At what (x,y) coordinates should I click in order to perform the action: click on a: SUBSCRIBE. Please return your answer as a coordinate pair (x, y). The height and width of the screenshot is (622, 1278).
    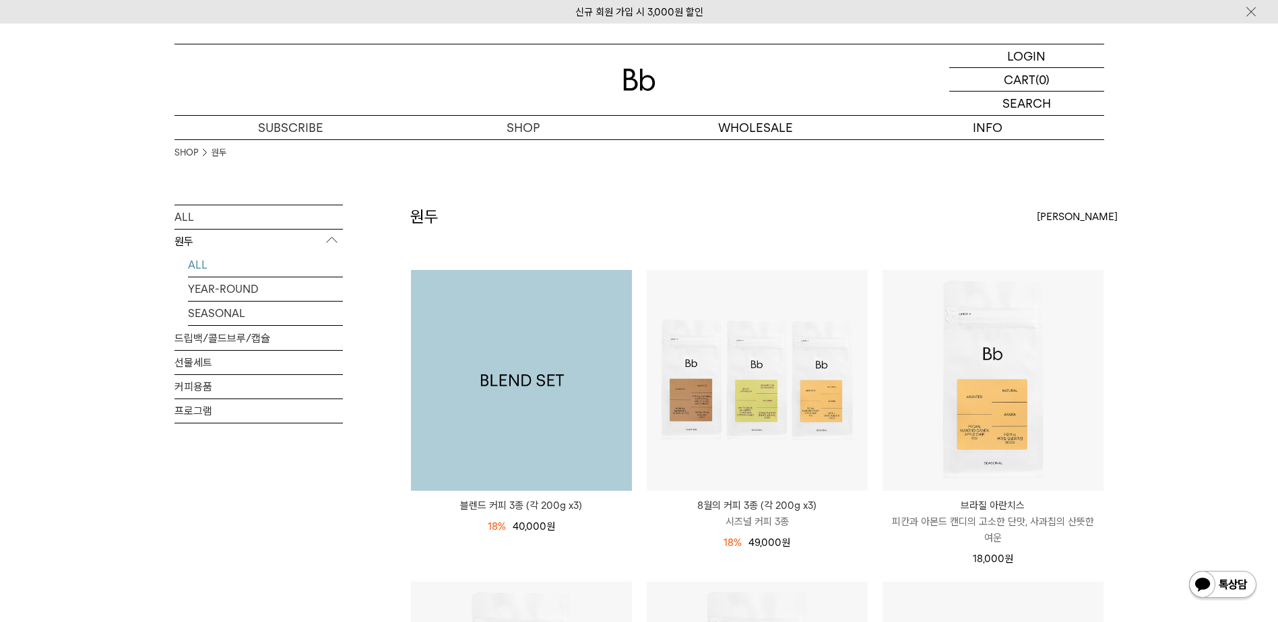
    Looking at the image, I should click on (290, 127).